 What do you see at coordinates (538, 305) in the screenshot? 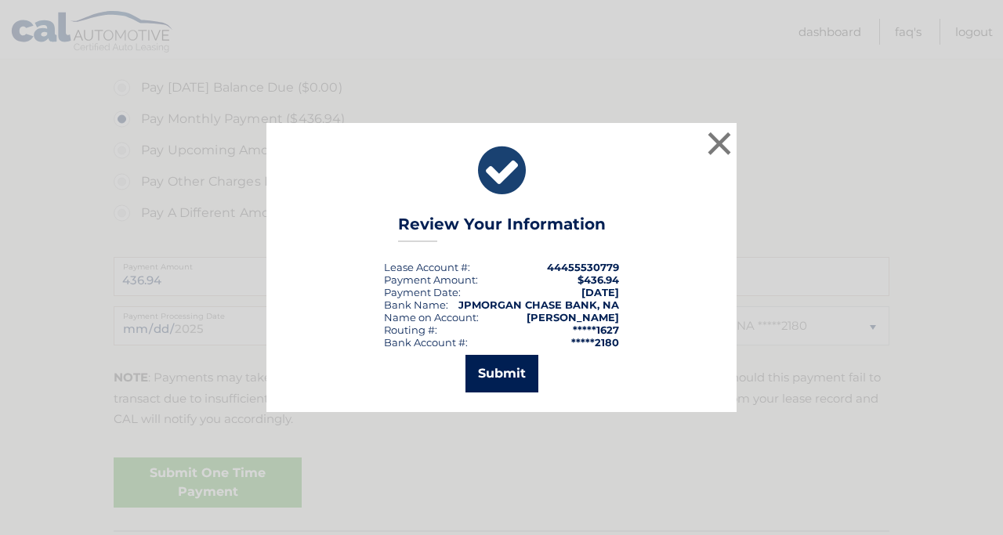
I see `strong: JPMORGAN CHASE BANK, NA` at bounding box center [538, 305].